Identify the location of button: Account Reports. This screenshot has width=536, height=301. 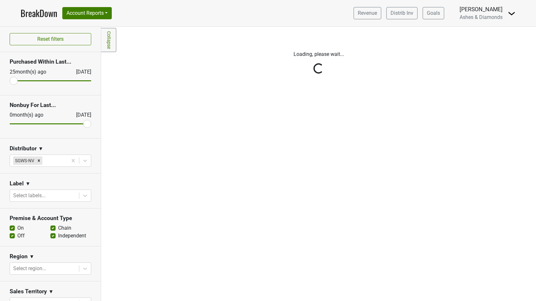
(87, 13).